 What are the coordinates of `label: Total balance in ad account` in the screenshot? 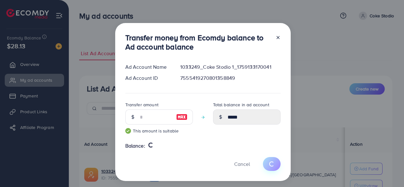 It's located at (241, 105).